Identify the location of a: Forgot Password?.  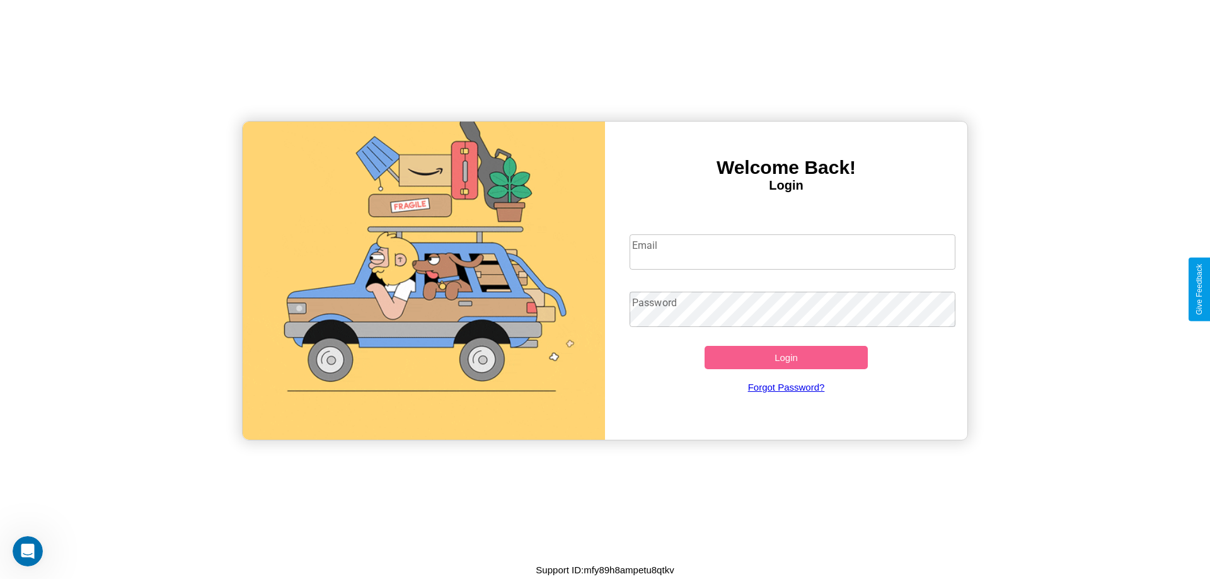
(787, 387).